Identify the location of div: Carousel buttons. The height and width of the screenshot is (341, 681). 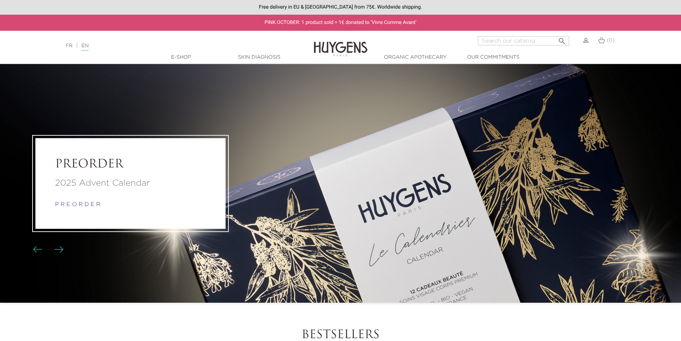
(47, 250).